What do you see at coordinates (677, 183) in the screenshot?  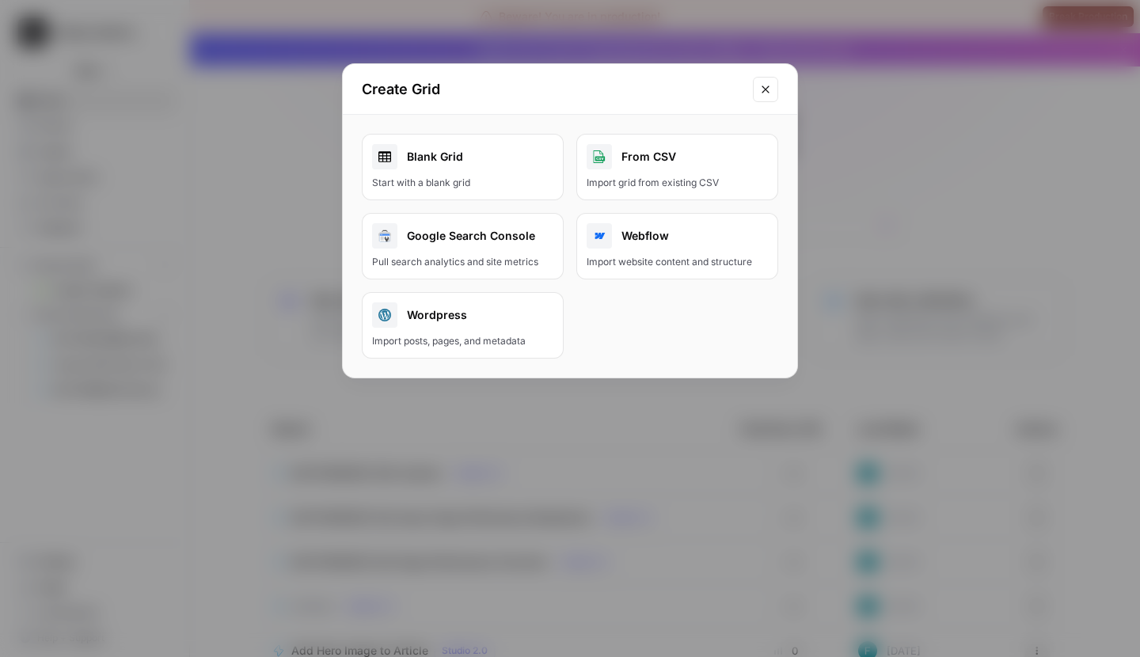 I see `div: Import grid from existing CSV` at bounding box center [677, 183].